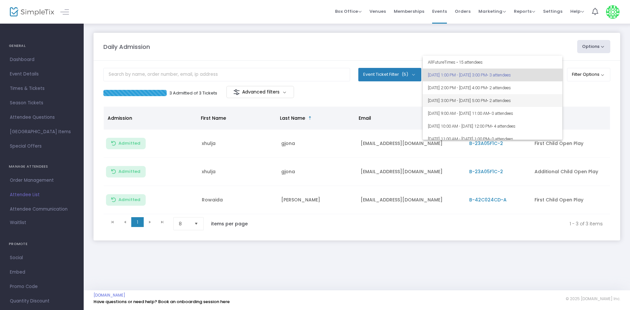  What do you see at coordinates (498, 75) in the screenshot?
I see `span: • 3 attendees` at bounding box center [498, 75].